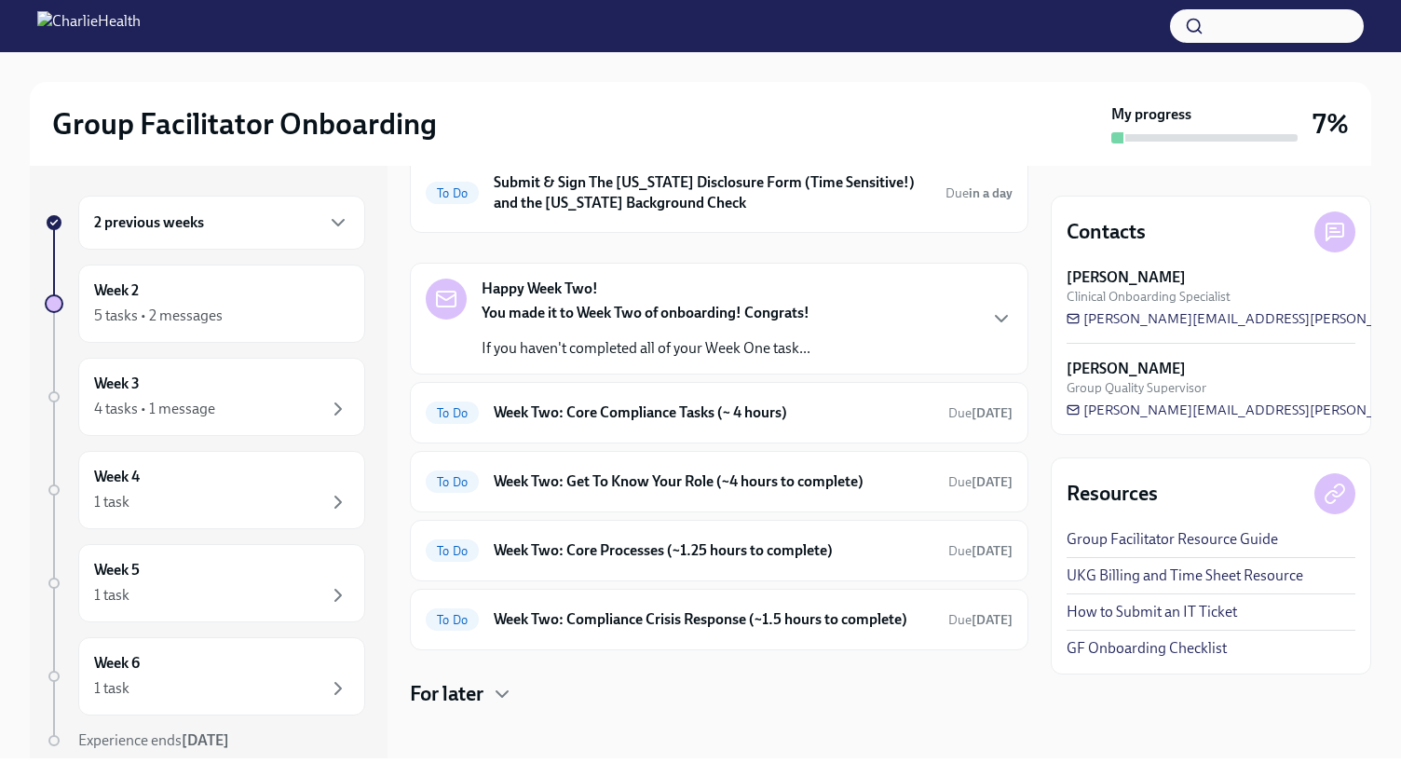 Image resolution: width=1401 pixels, height=777 pixels. Describe the element at coordinates (116, 663) in the screenshot. I see `h6: Week 6` at that location.